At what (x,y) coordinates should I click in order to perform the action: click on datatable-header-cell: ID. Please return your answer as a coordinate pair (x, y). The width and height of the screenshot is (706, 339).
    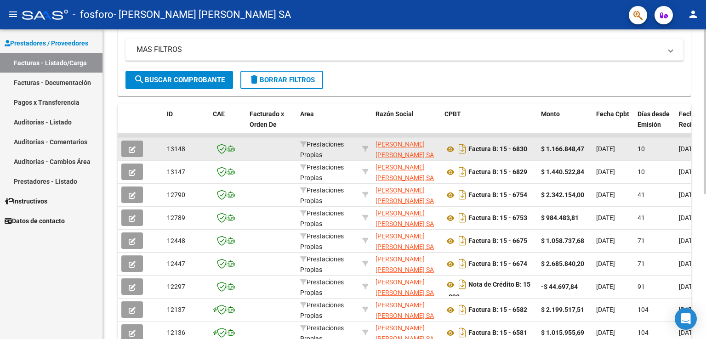
    Looking at the image, I should click on (186, 125).